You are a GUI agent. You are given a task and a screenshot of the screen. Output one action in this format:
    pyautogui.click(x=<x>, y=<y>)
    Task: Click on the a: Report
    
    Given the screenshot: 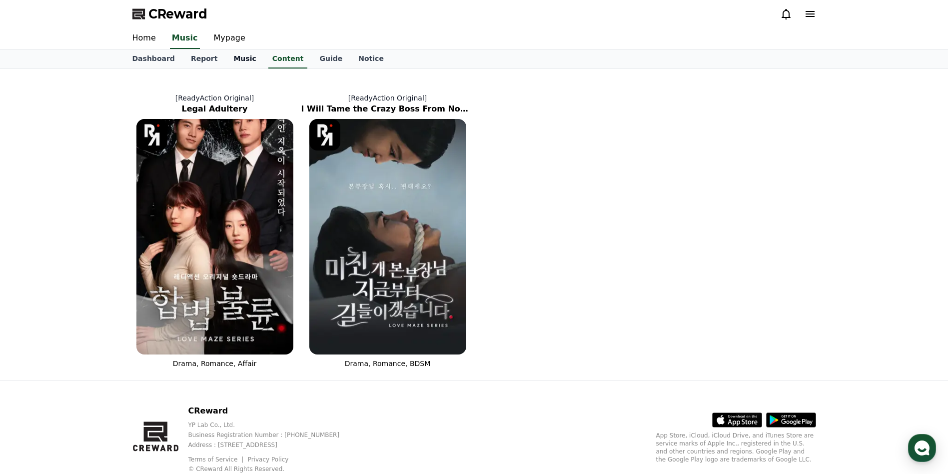 What is the action you would take?
    pyautogui.click(x=204, y=59)
    